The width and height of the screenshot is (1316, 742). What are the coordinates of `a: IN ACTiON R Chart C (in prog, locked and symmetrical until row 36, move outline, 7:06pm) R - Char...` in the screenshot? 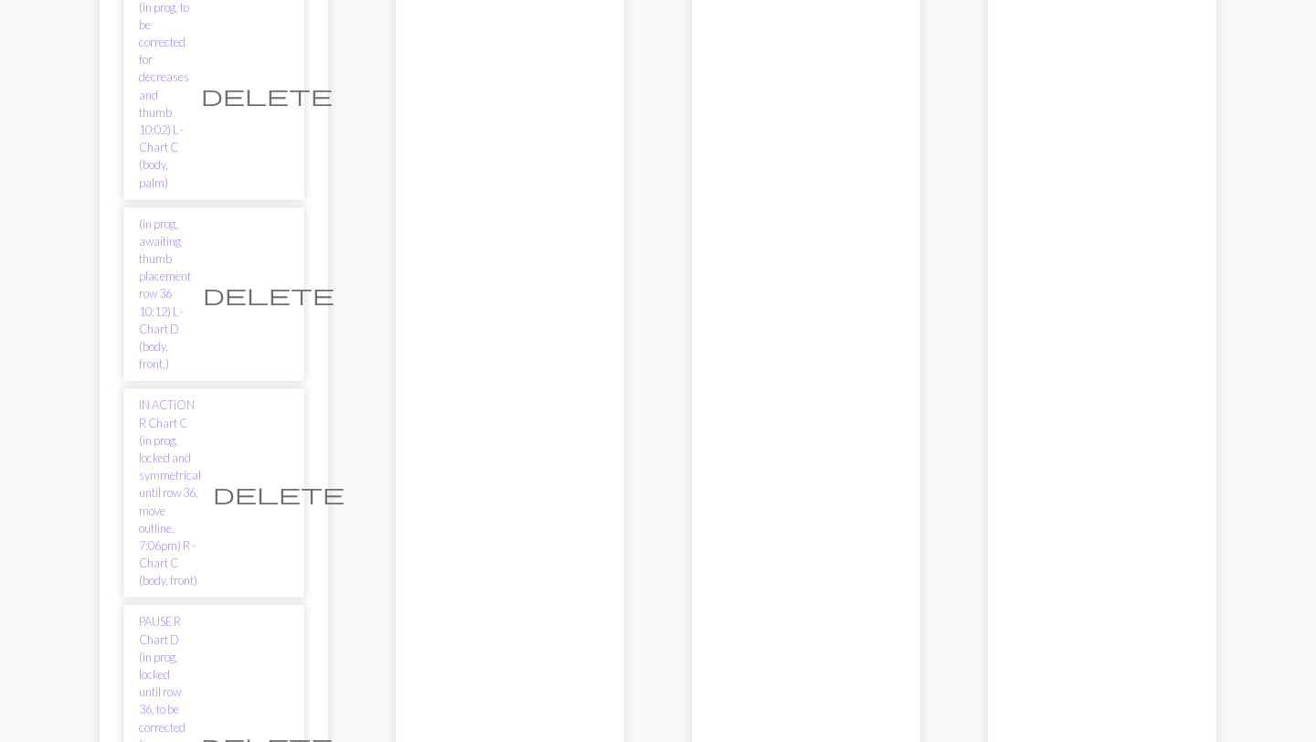 It's located at (170, 493).